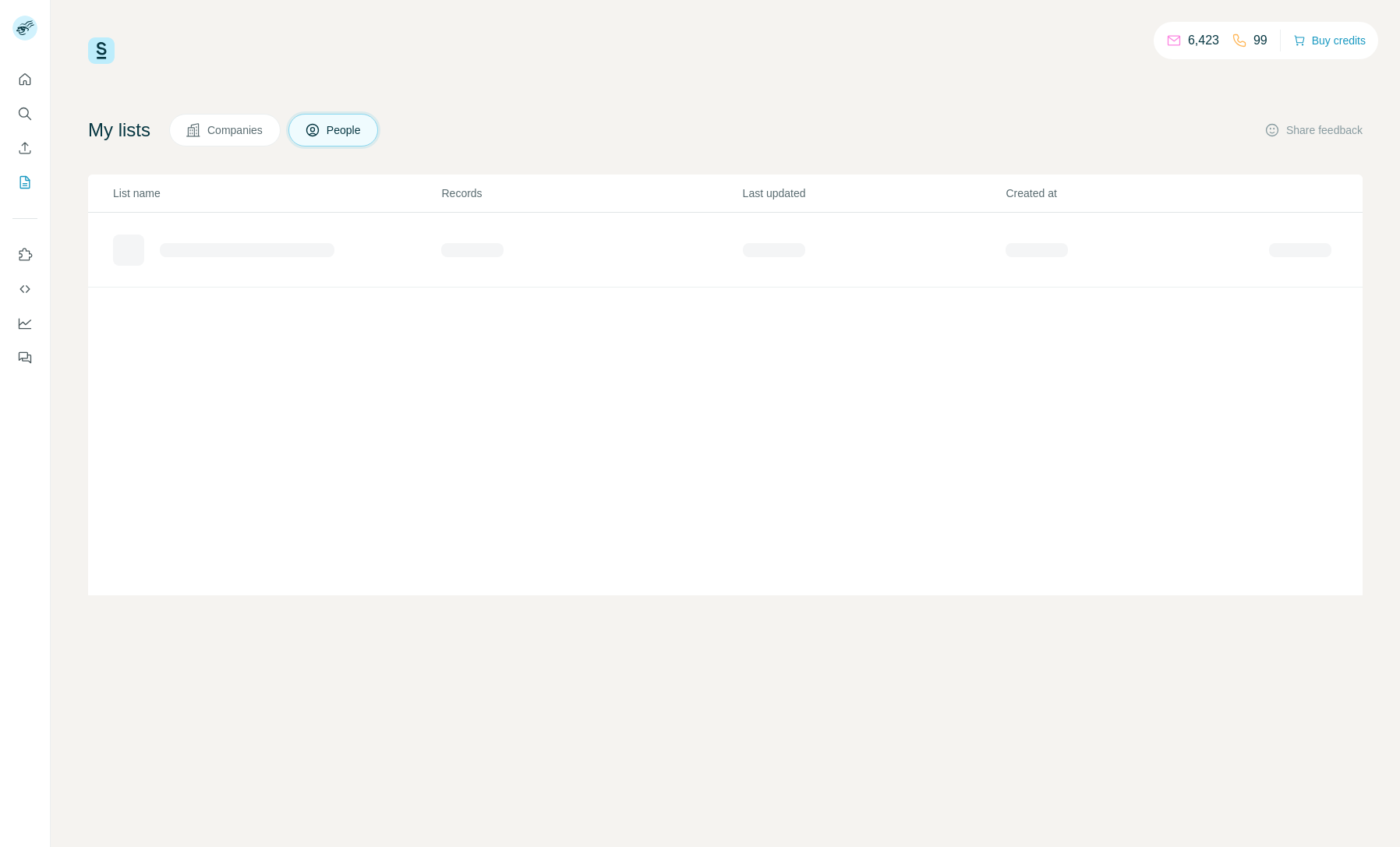  What do you see at coordinates (344, 130) in the screenshot?
I see `span: People` at bounding box center [344, 130].